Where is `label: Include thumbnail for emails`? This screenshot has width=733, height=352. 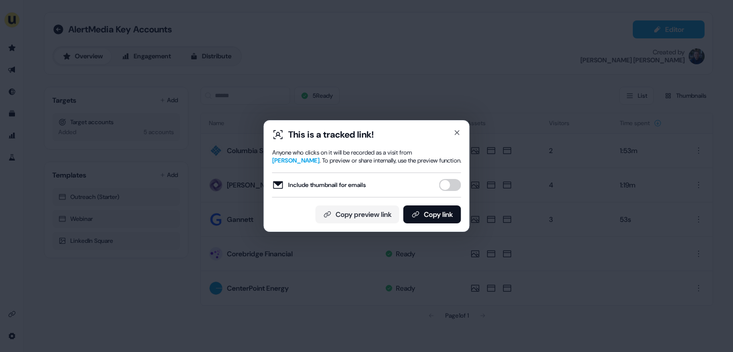
label: Include thumbnail for emails is located at coordinates (319, 185).